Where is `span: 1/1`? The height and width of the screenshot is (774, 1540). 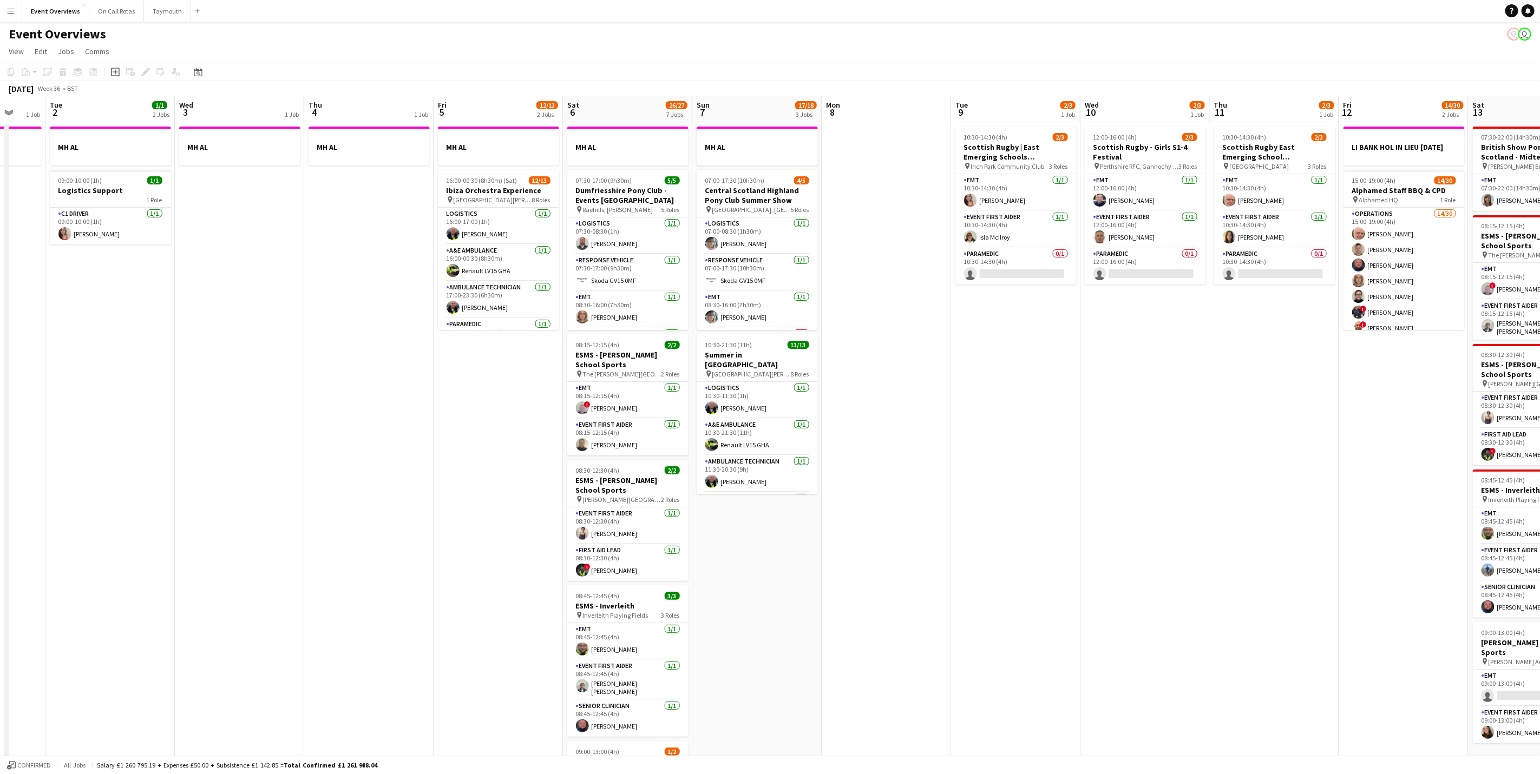 span: 1/1 is located at coordinates (155, 180).